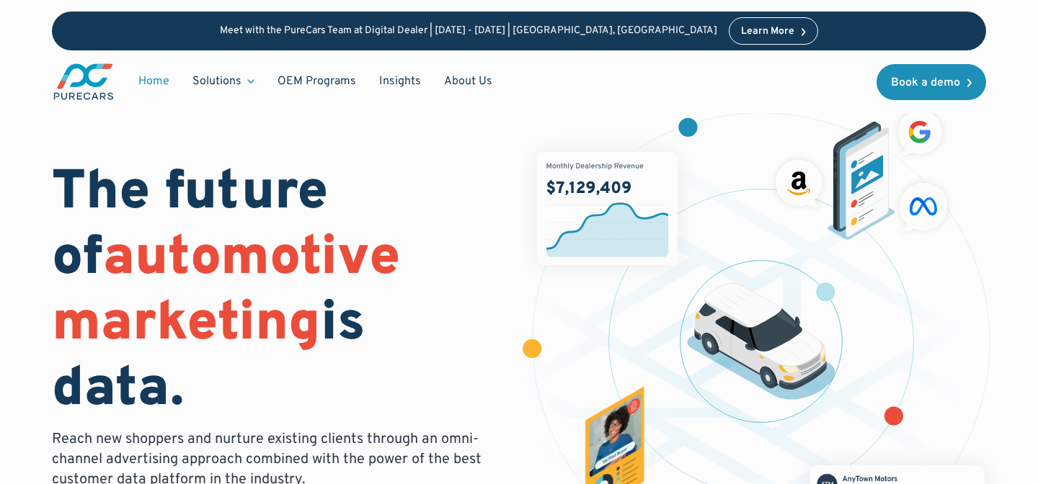 The width and height of the screenshot is (1038, 484). I want to click on div: Learn More, so click(768, 32).